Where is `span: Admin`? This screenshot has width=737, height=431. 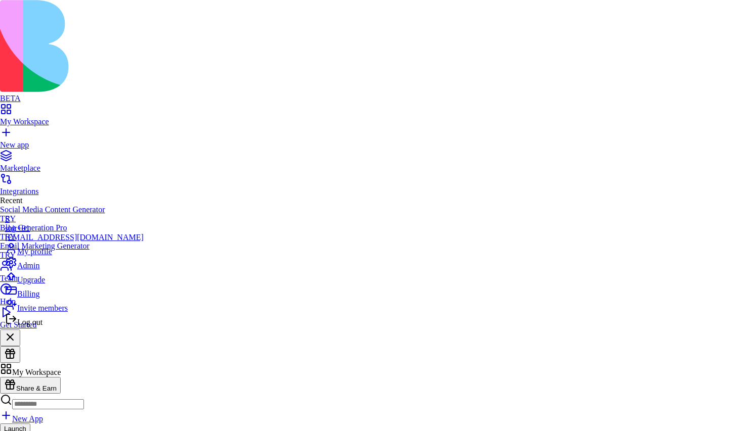
span: Admin is located at coordinates (28, 265).